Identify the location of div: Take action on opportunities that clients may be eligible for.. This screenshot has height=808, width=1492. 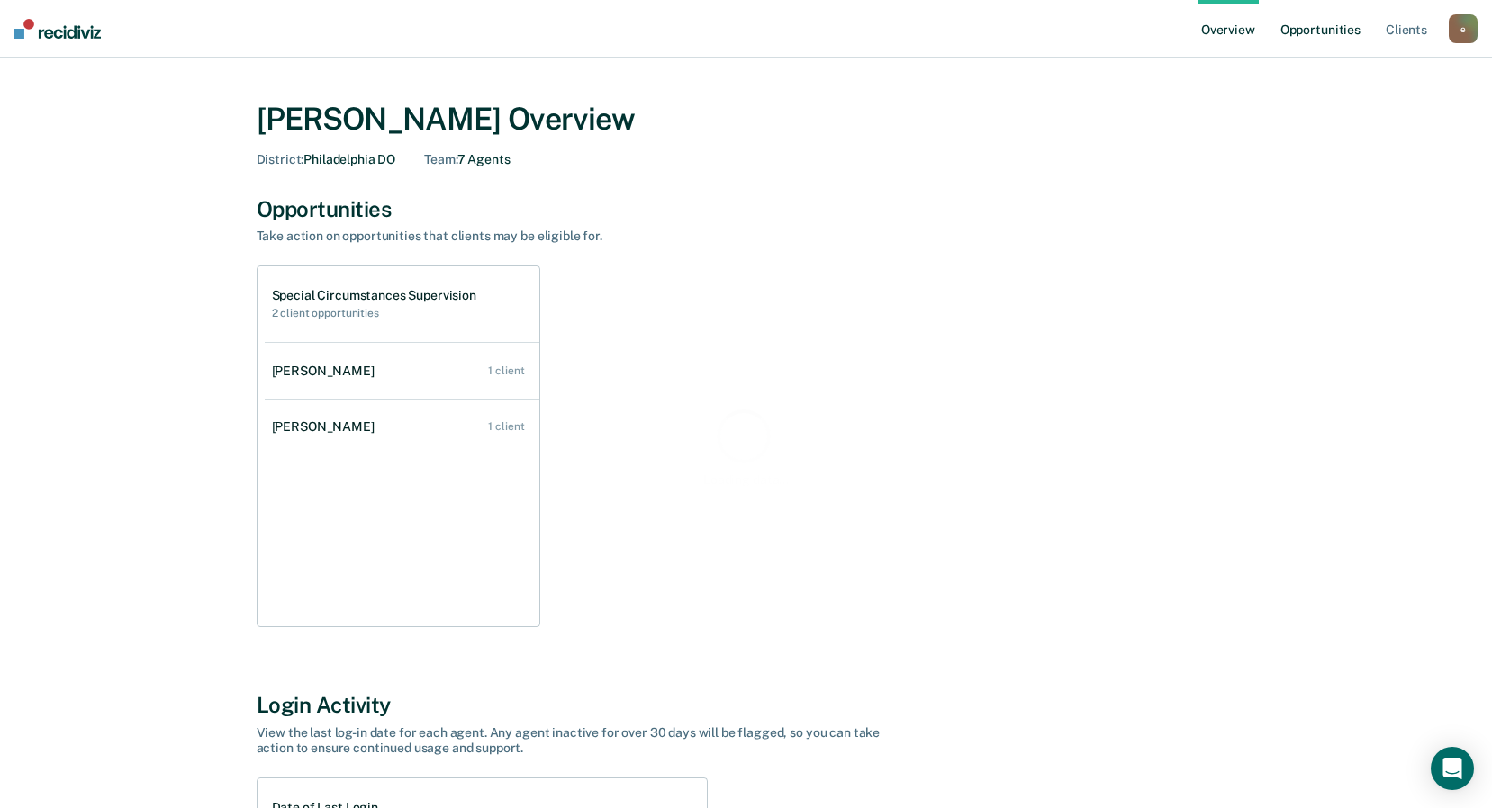
(572, 236).